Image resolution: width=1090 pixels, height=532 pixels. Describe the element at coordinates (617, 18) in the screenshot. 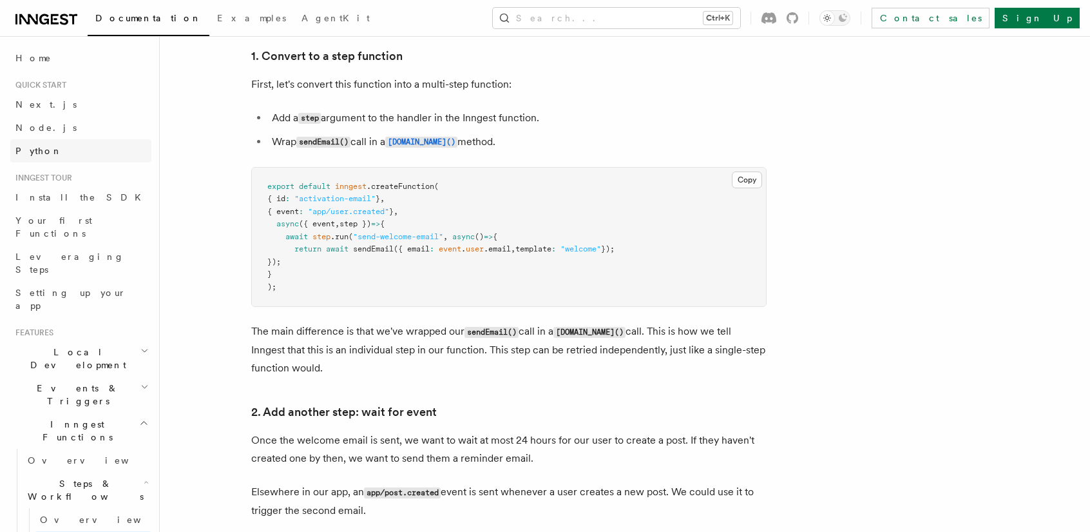

I see `button: Search...Ctrl+K` at that location.